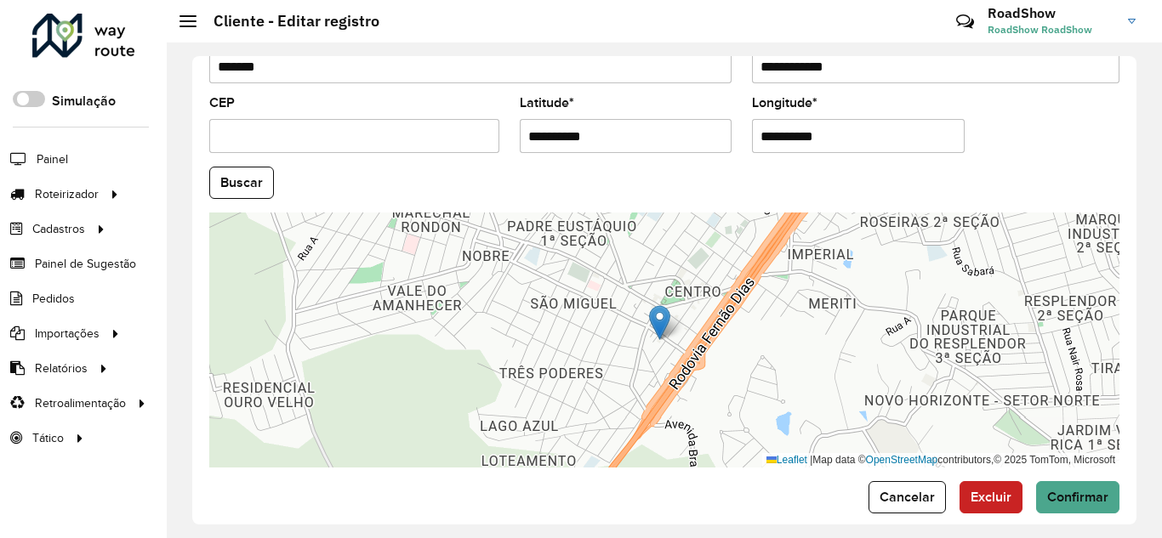  Describe the element at coordinates (991, 498) in the screenshot. I see `button: Excluir` at that location.